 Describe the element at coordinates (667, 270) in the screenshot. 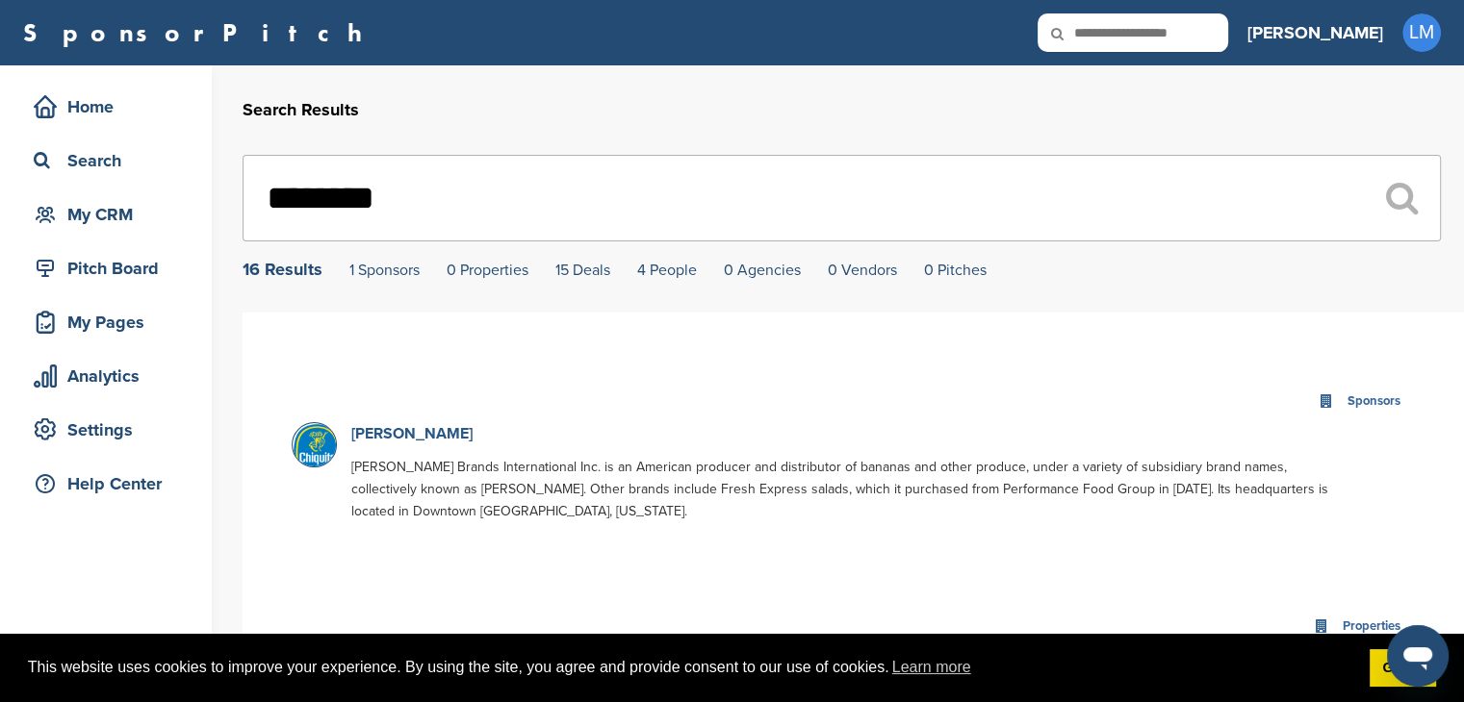

I see `a: 4 People` at that location.